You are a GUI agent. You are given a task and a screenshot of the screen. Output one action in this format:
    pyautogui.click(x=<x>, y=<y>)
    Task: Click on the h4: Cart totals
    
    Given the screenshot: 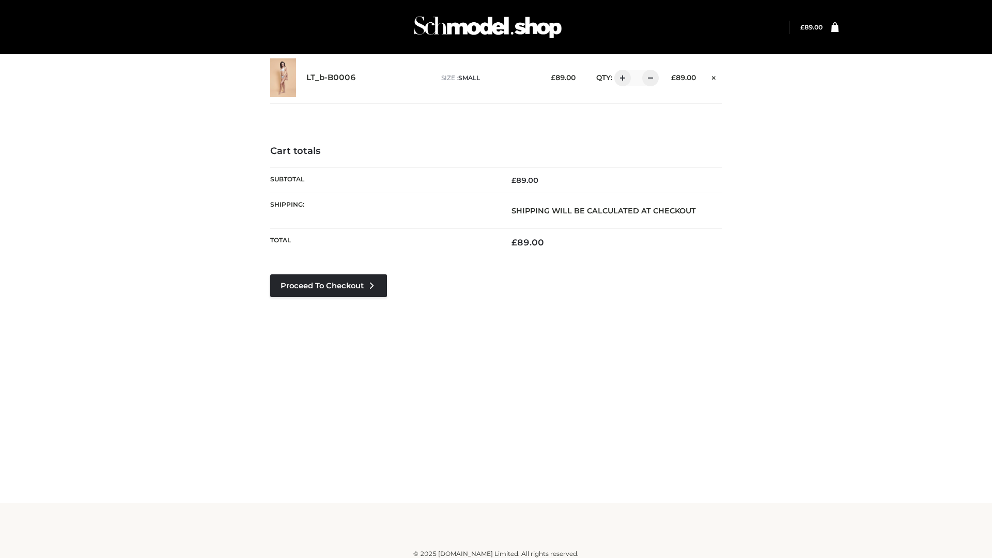 What is the action you would take?
    pyautogui.click(x=496, y=151)
    